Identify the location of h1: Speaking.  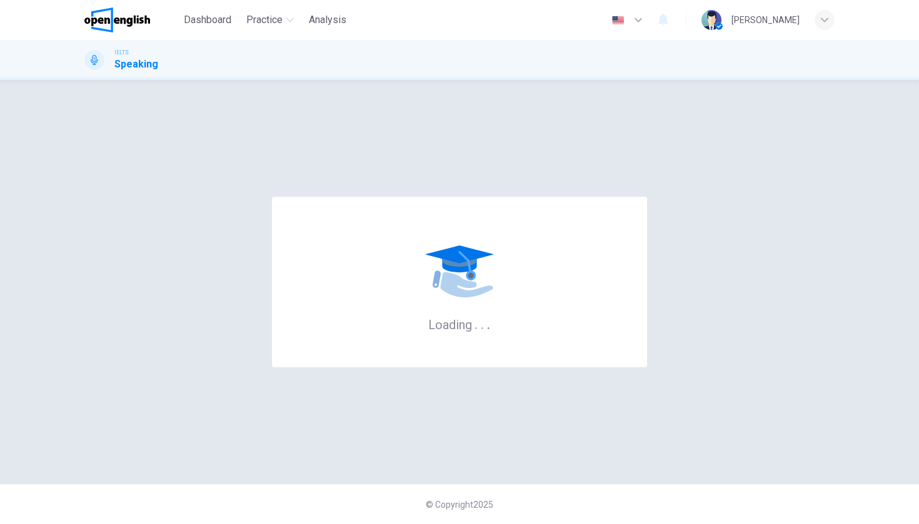
(136, 64).